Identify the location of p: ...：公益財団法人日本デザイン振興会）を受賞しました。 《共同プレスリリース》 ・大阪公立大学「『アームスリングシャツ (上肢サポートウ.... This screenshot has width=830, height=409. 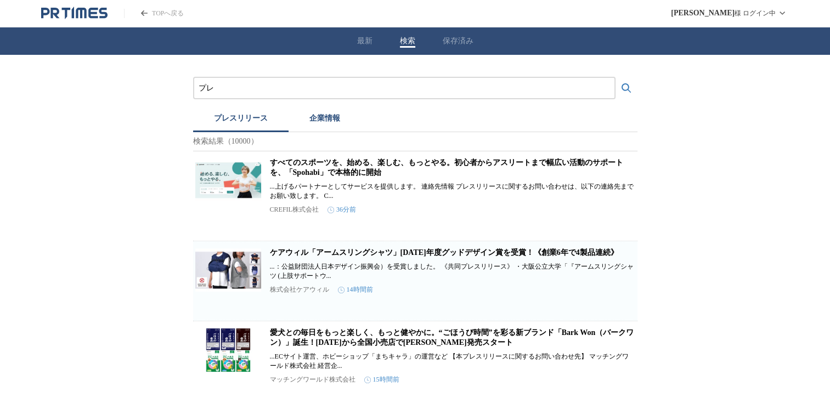
(453, 272).